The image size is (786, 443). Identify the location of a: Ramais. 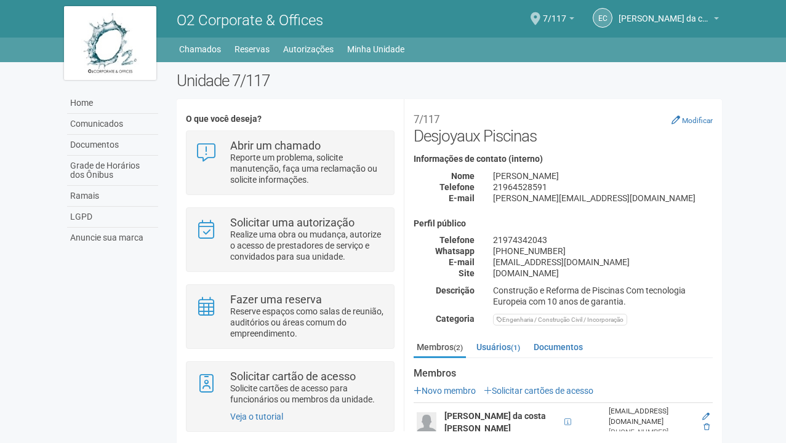
(113, 196).